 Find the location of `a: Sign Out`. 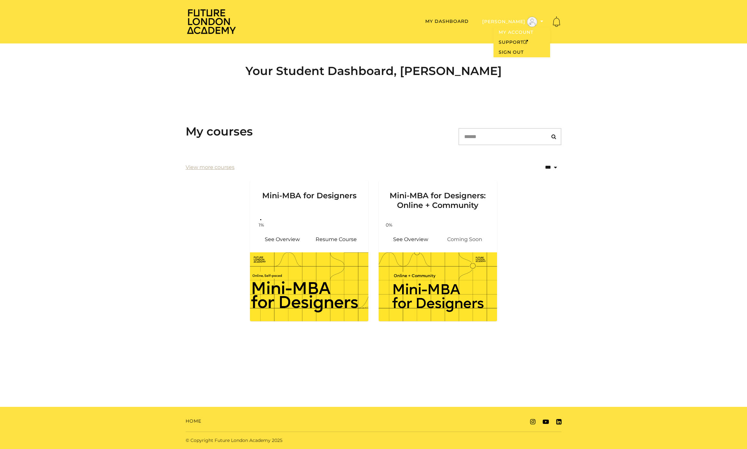

a: Sign Out is located at coordinates (522, 52).